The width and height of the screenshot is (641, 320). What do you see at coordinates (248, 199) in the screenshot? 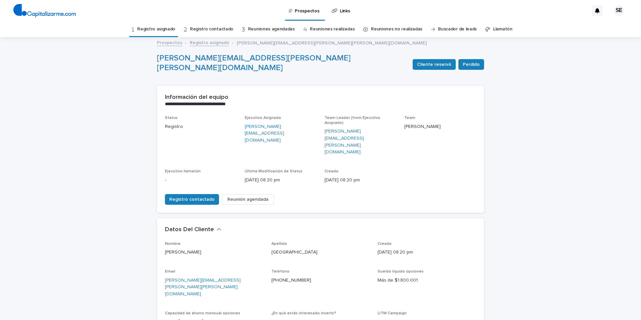
I see `button: Reunión agendada` at bounding box center [248, 199].